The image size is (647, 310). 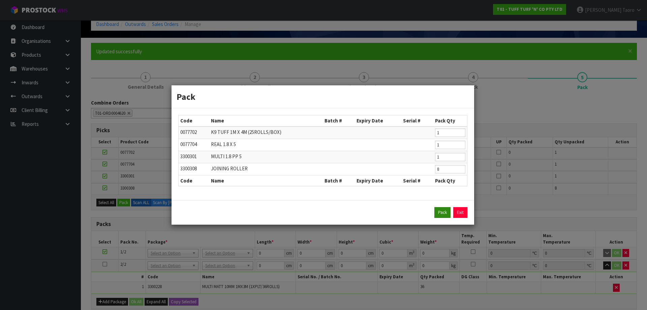 What do you see at coordinates (246, 132) in the screenshot?
I see `span: K9 TUFF 1M X 4M (25ROLLS/BOX)` at bounding box center [246, 132].